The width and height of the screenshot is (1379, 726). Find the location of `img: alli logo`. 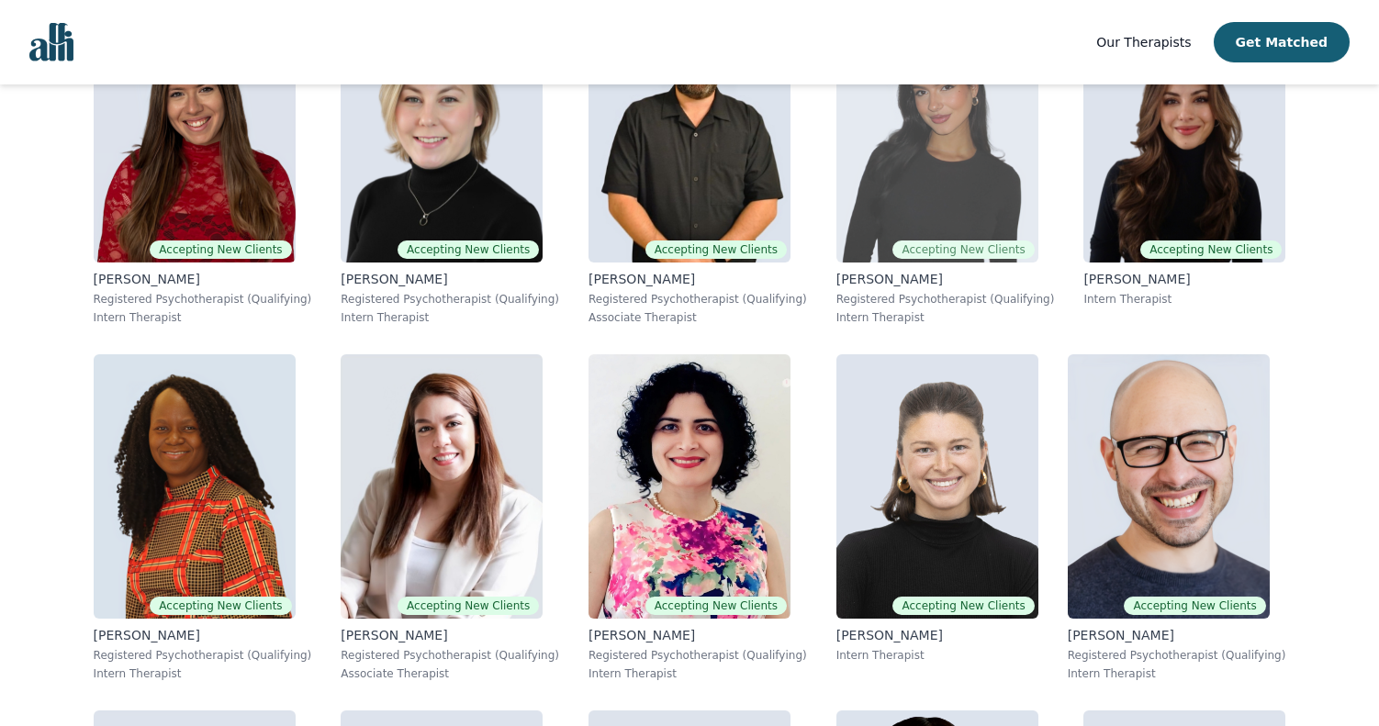

img: alli logo is located at coordinates (51, 42).